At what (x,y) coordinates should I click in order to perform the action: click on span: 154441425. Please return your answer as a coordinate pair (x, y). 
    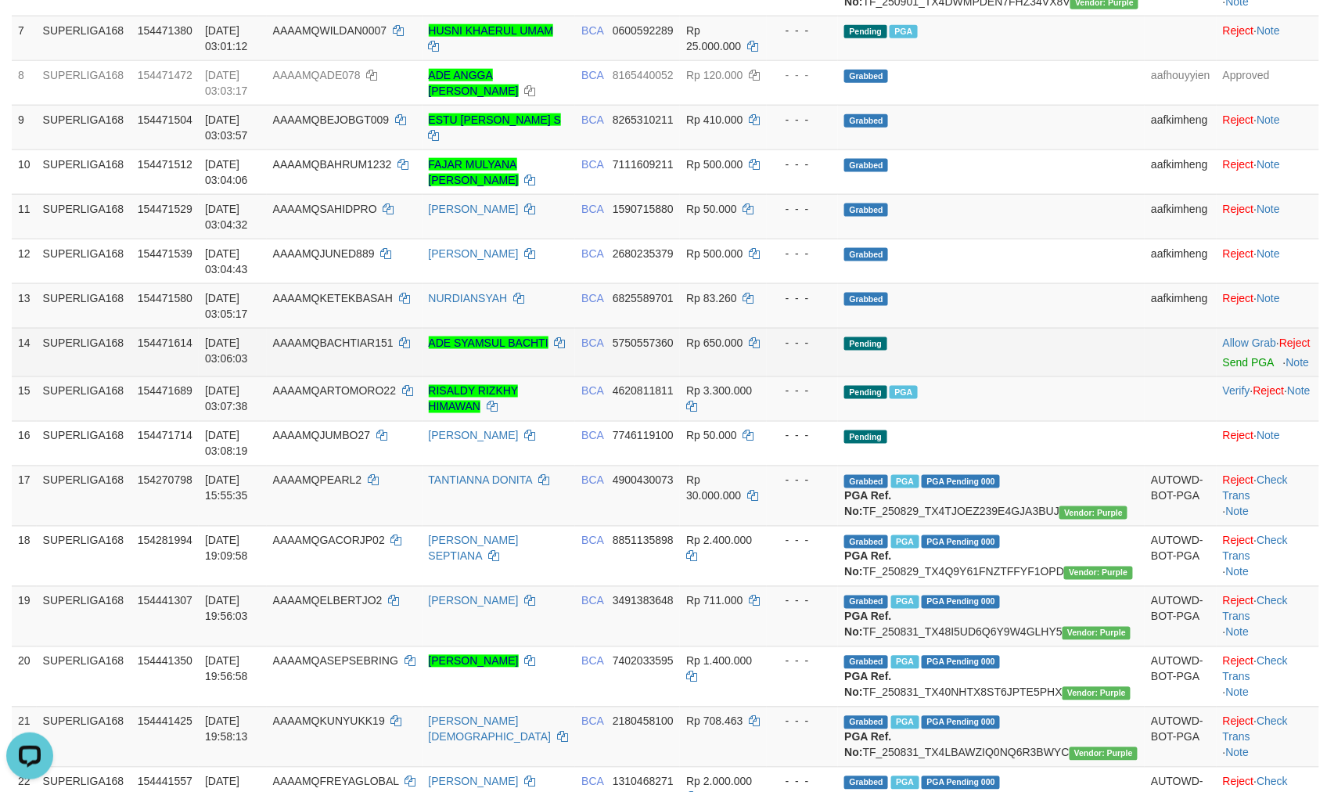
    Looking at the image, I should click on (165, 722).